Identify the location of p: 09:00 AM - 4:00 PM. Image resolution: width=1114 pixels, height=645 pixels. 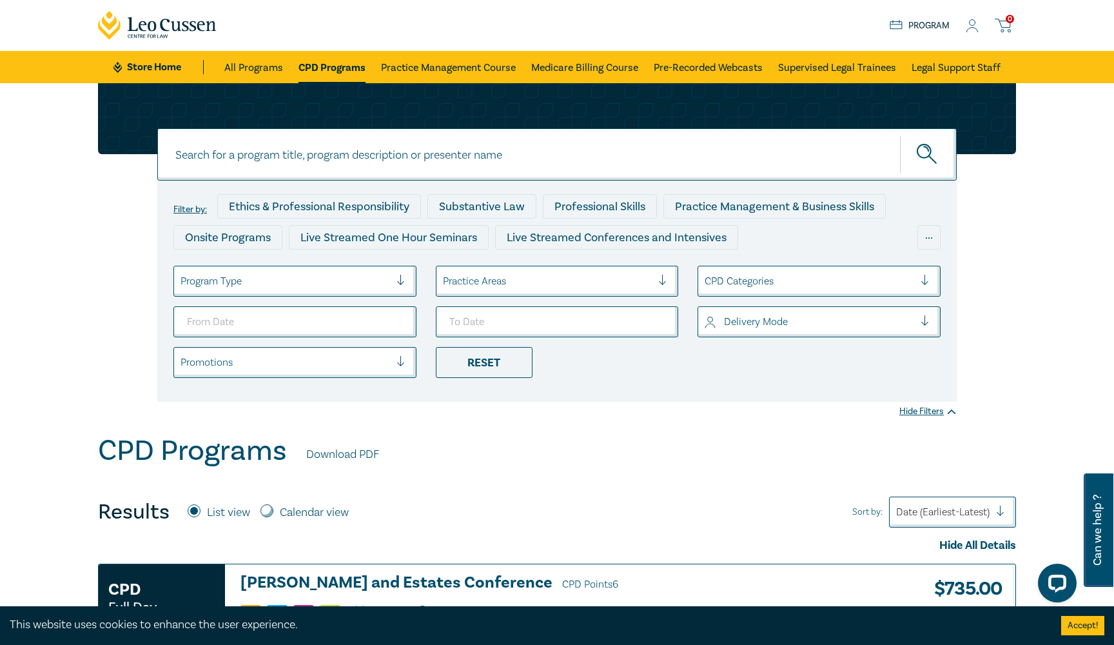
(471, 611).